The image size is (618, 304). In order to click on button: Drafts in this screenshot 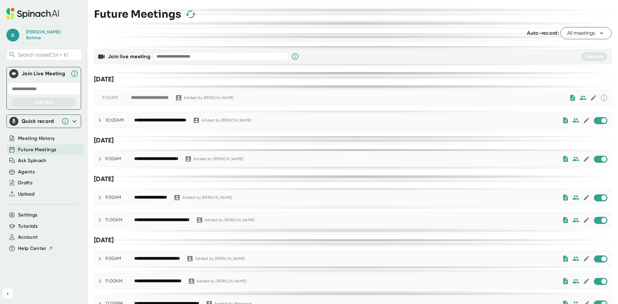, I will do `click(25, 183)`.